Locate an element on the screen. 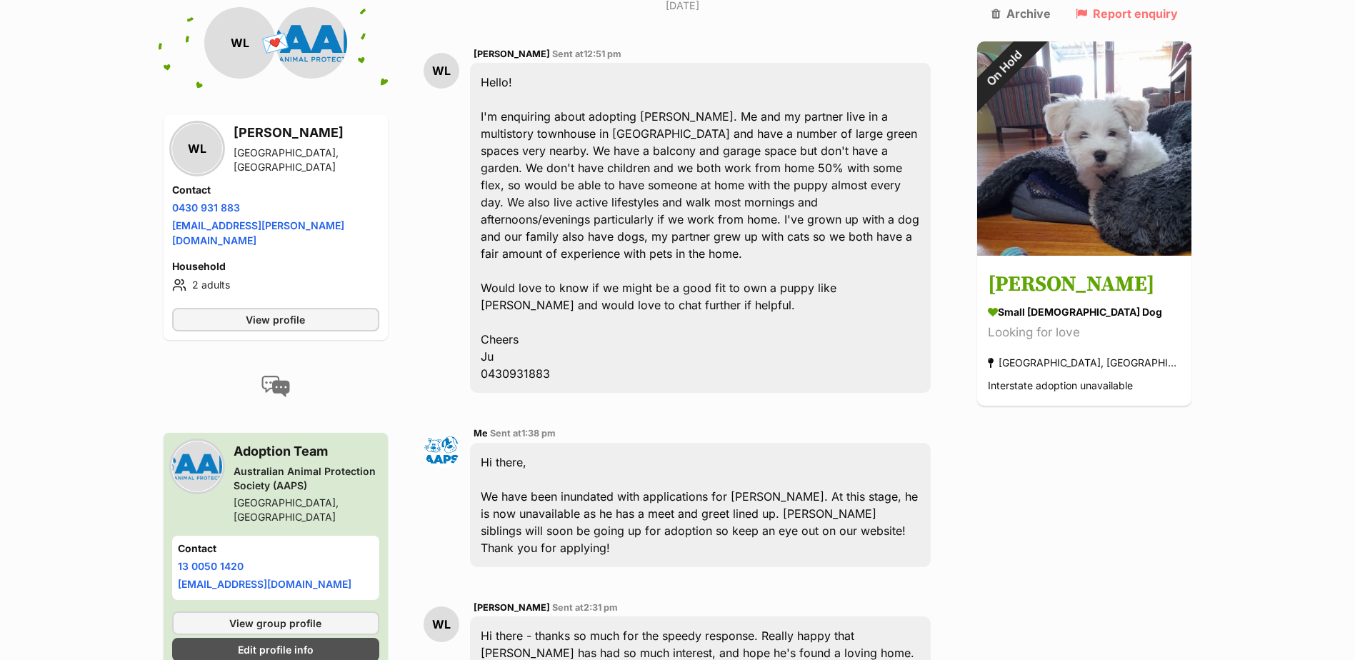 This screenshot has height=660, width=1355. img: conversation-icon-4a6f8262b818ee0b60e3300018af0b2d0b884aa5de6e9bcb8d3d4eeb1a70a7c4.svg is located at coordinates (276, 387).